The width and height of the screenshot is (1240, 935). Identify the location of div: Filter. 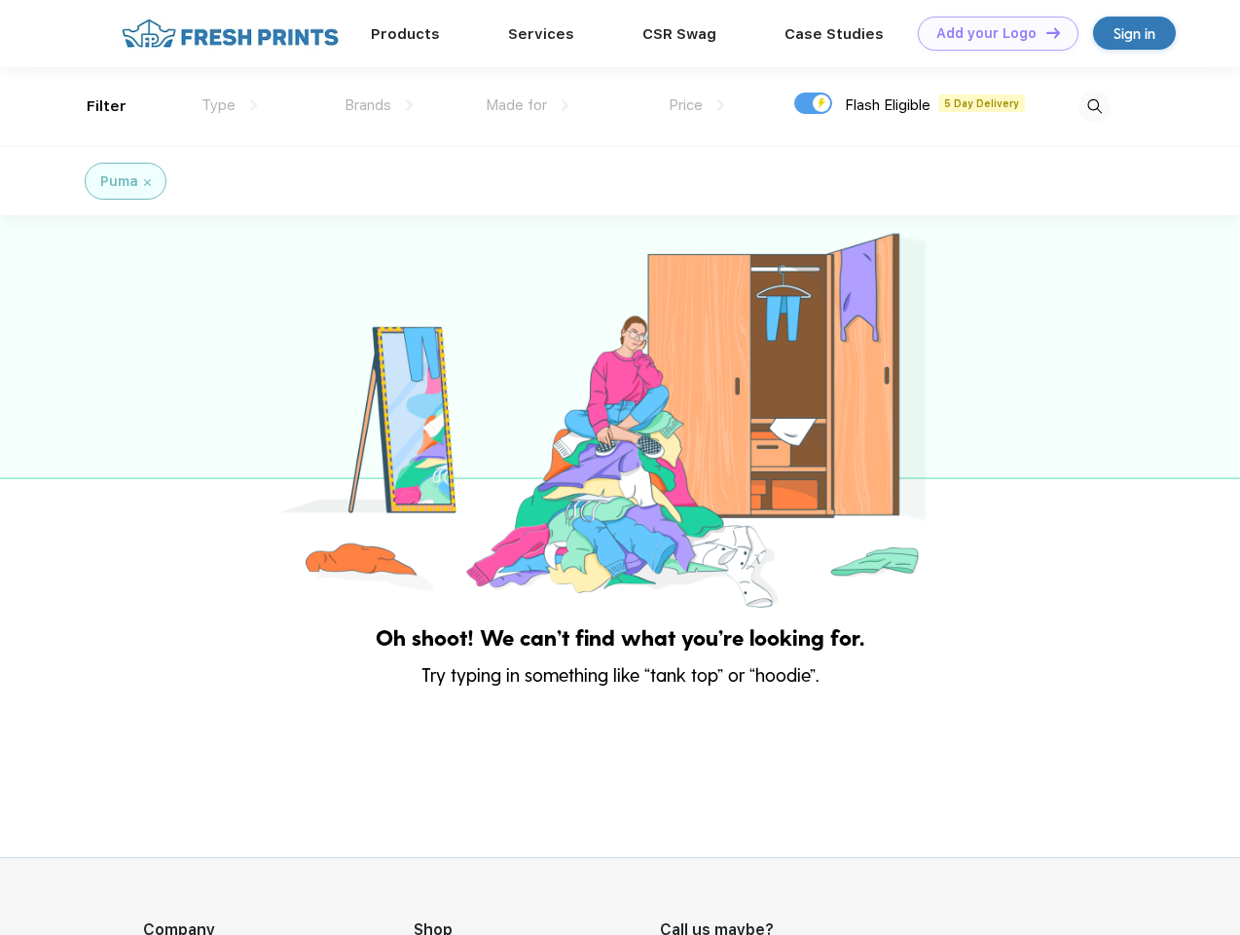
(106, 106).